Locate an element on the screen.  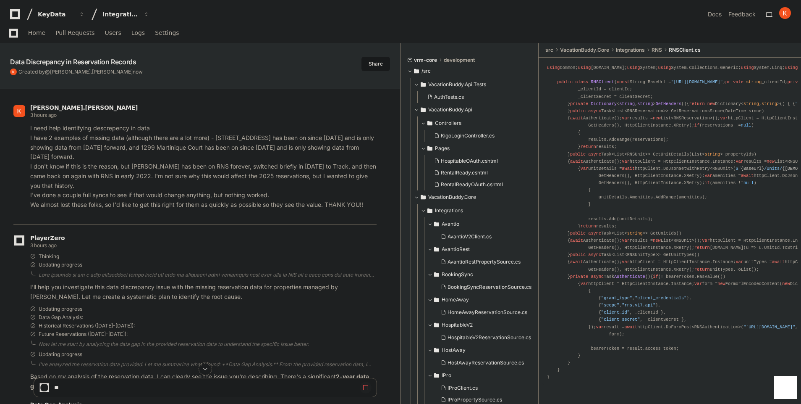
p: I need help identifying descrepency in data I have 2 examples of missing data (although there are... is located at coordinates (203, 166).